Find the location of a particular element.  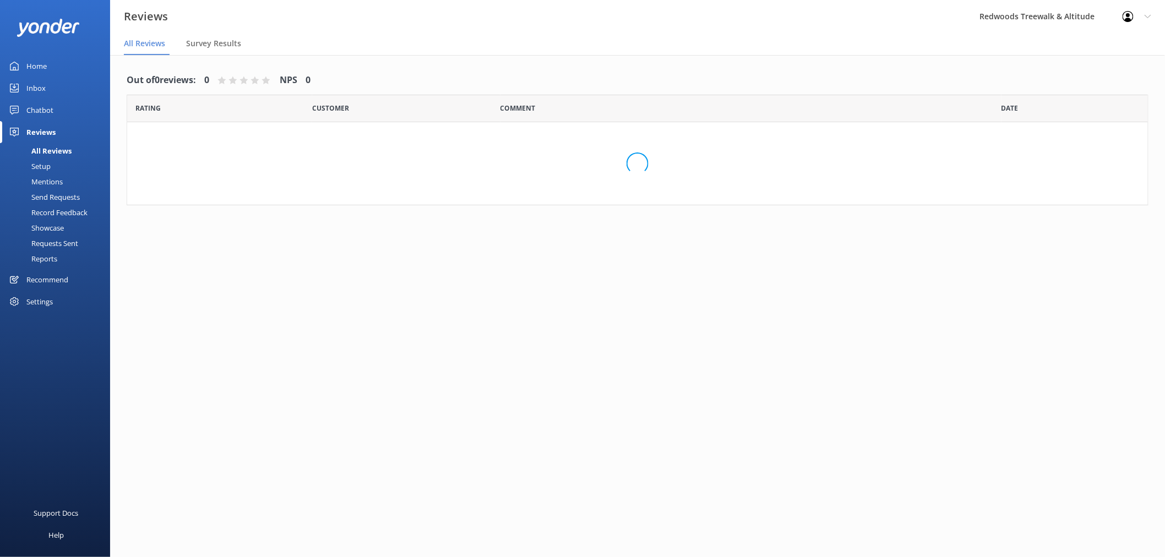

div: Send Requests is located at coordinates (43, 197).